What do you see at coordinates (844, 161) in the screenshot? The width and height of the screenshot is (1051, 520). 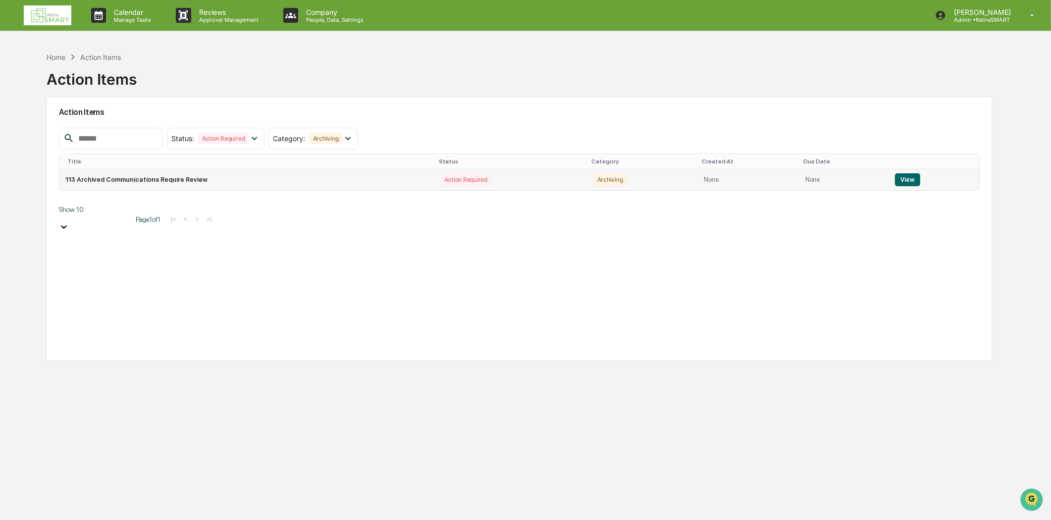 I see `div: Due Date` at bounding box center [844, 161].